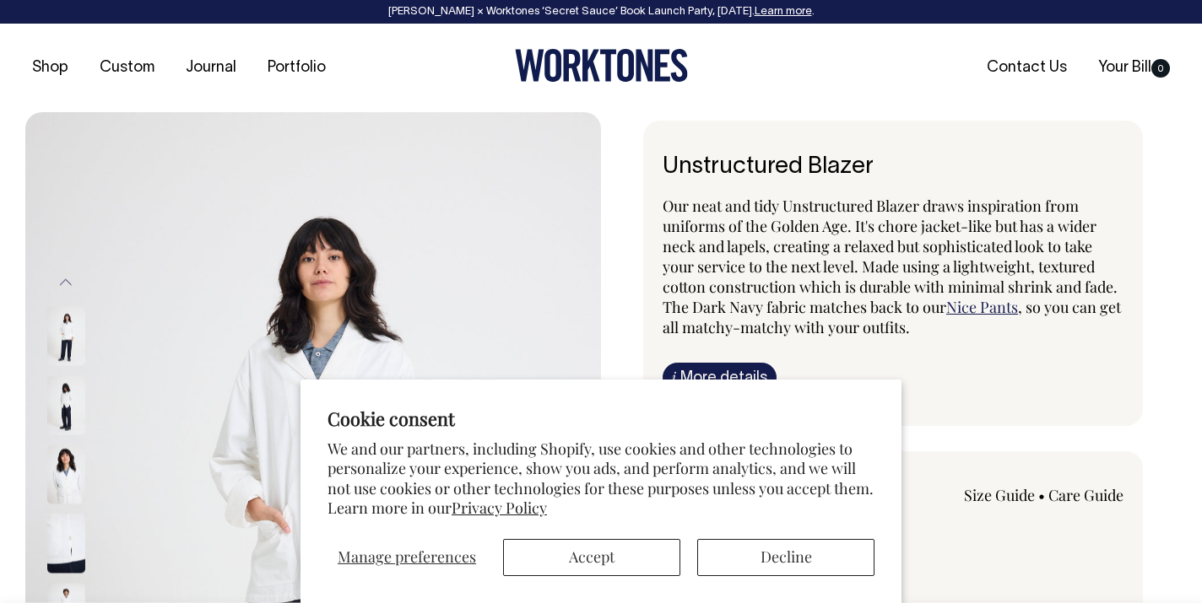 Image resolution: width=1202 pixels, height=603 pixels. I want to click on a: Learn more, so click(783, 12).